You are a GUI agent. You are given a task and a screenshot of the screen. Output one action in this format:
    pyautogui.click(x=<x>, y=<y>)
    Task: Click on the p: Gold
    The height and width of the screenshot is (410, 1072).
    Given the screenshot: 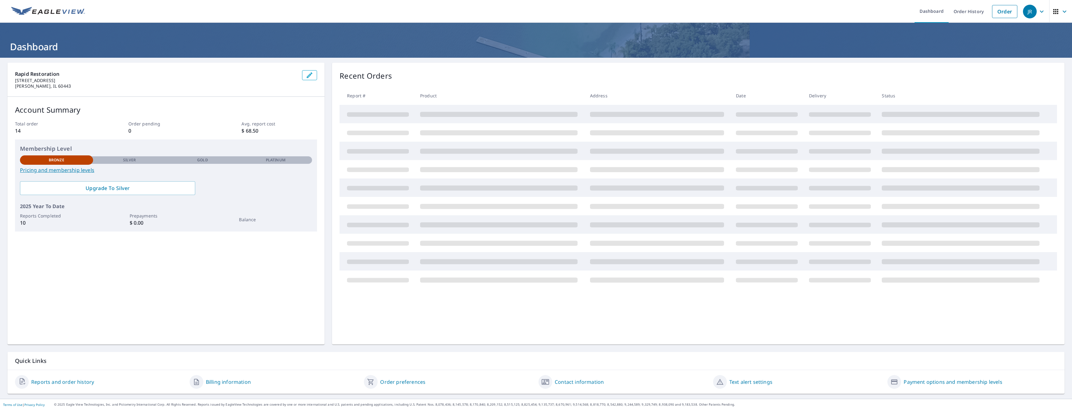 What is the action you would take?
    pyautogui.click(x=202, y=160)
    